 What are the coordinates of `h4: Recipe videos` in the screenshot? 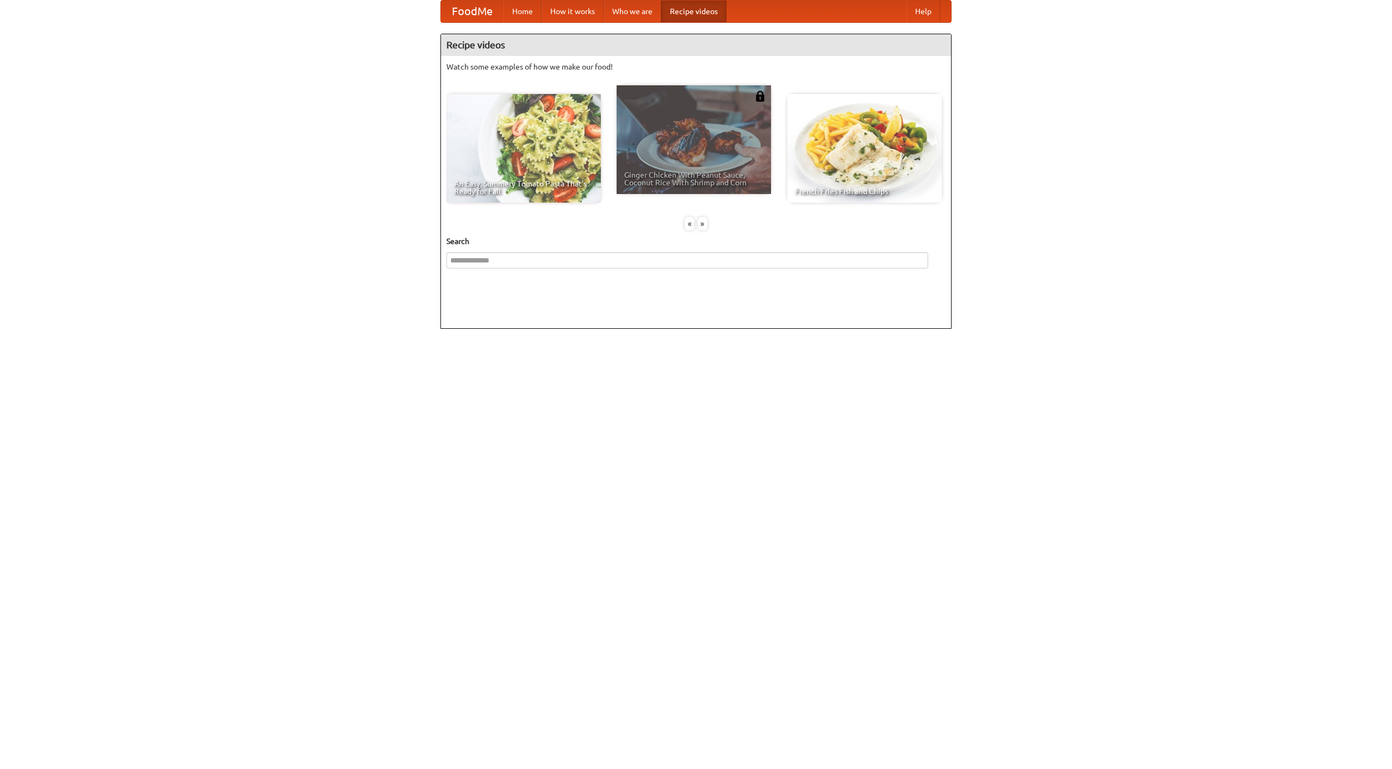 It's located at (696, 45).